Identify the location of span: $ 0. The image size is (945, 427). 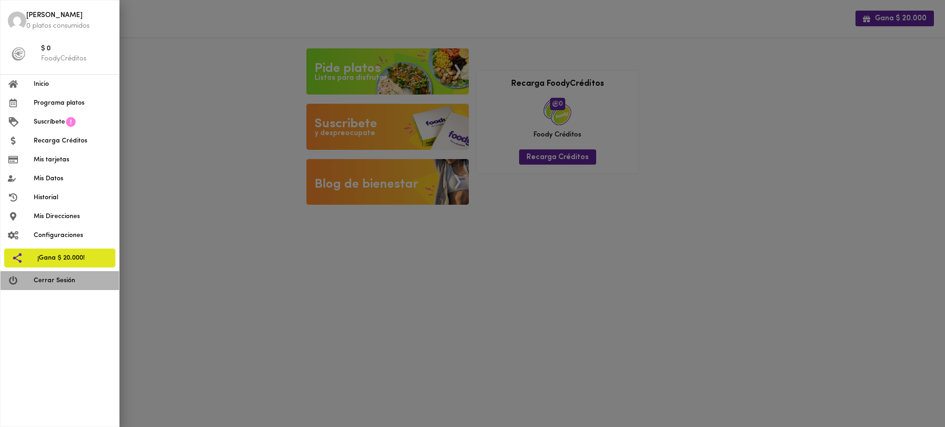
(76, 49).